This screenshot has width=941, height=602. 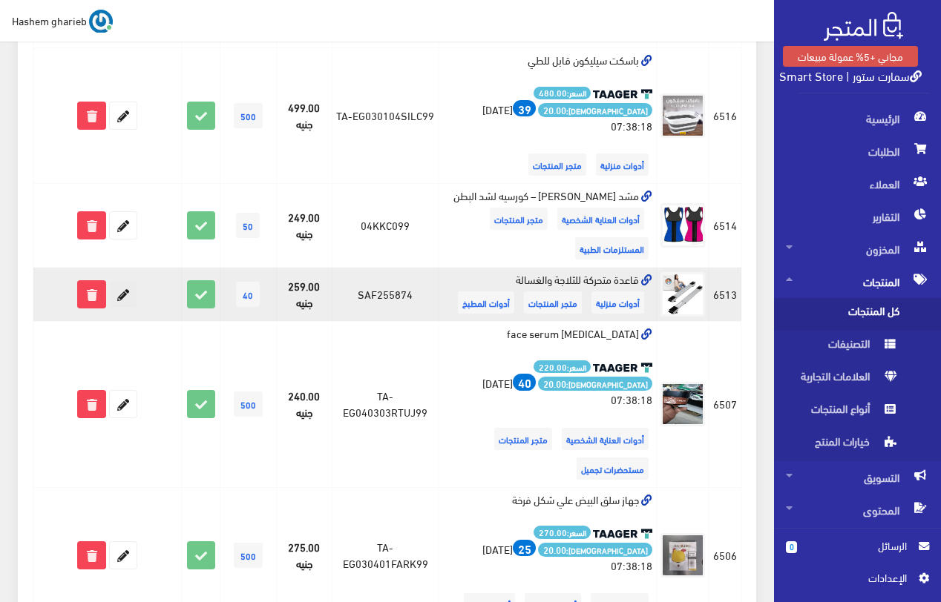 What do you see at coordinates (547, 295) in the screenshot?
I see `td: قاعدة متحركة للثلاجة والغسالة` at bounding box center [547, 295].